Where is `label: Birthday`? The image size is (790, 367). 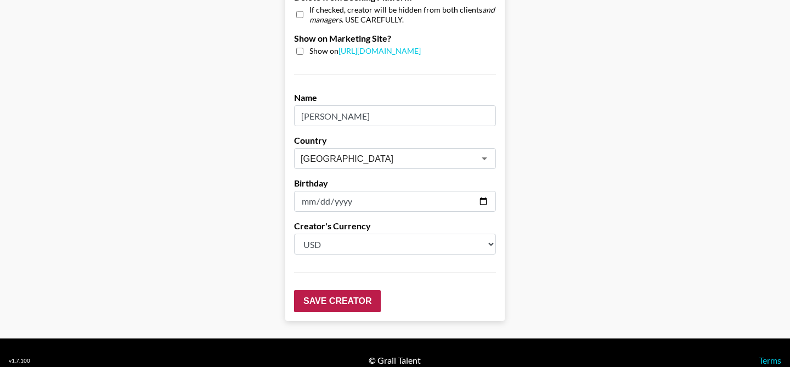 label: Birthday is located at coordinates (395, 183).